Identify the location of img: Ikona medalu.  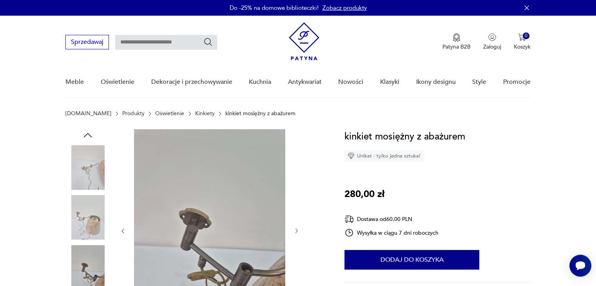
(457, 38).